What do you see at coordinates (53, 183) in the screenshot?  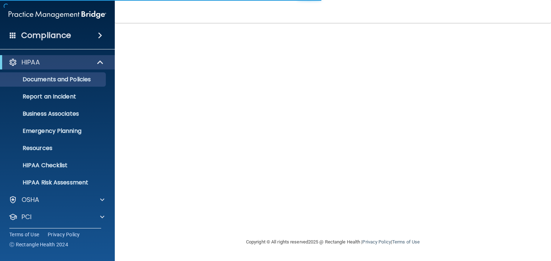 I see `p: HIPAA Risk Assessment` at bounding box center [53, 183].